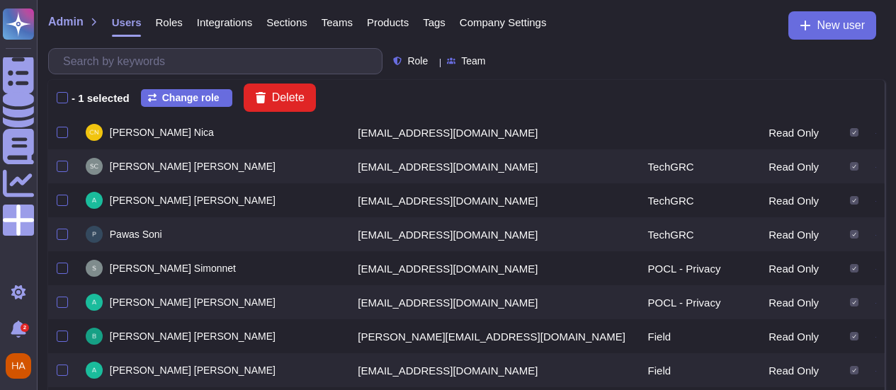 The height and width of the screenshot is (390, 896). What do you see at coordinates (101, 98) in the screenshot?
I see `span: - 1 selected` at bounding box center [101, 98].